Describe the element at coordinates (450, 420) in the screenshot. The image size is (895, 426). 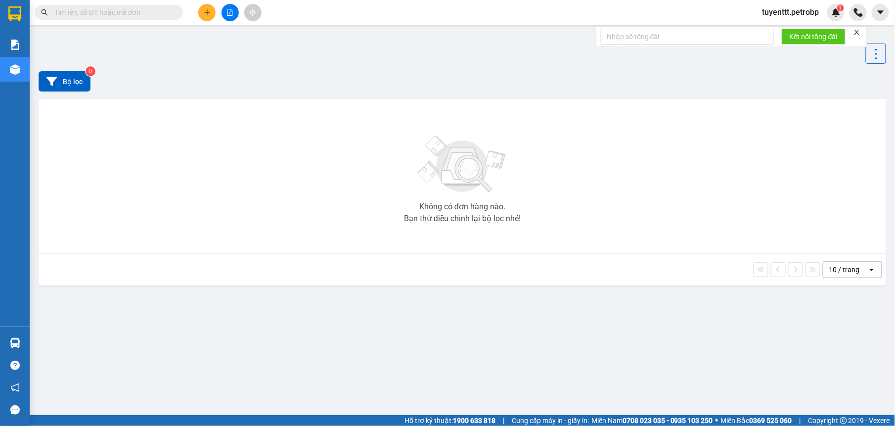
I see `span: Hỗ trợ kỹ thuật:` at that location.